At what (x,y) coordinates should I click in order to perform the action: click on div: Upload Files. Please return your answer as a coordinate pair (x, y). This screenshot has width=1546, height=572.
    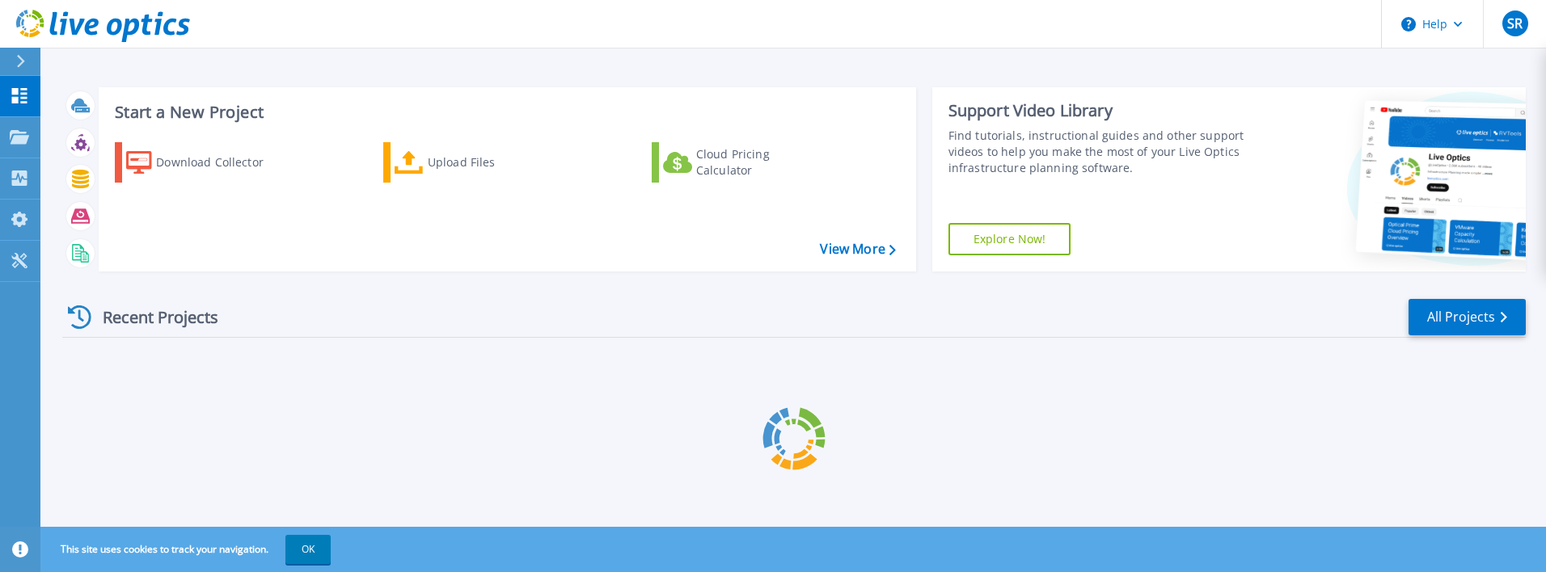
    Looking at the image, I should click on (492, 163).